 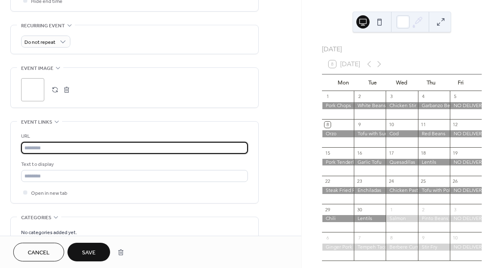 I want to click on span: Recurring event, so click(x=43, y=26).